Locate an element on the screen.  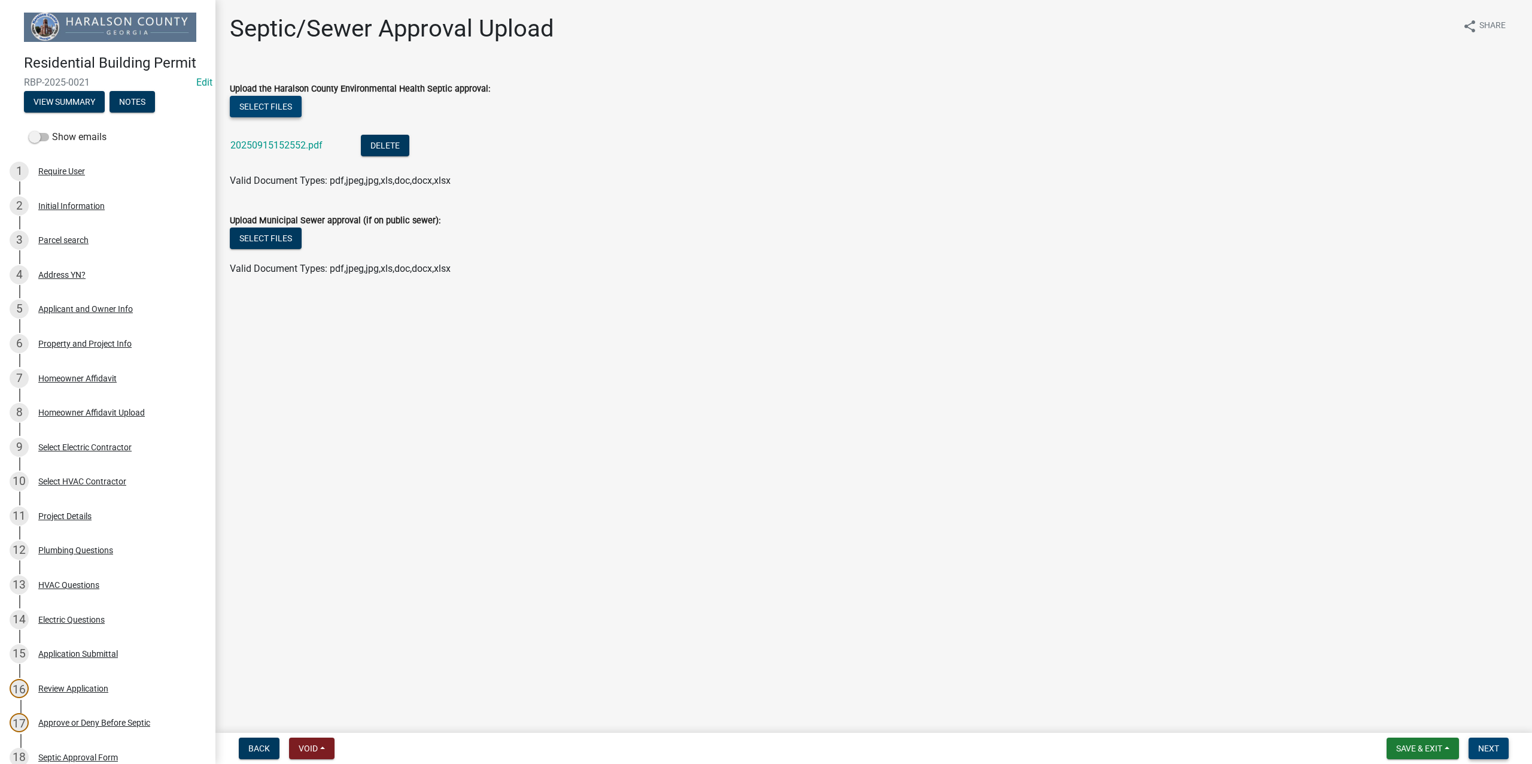
div: Septic Approval Form is located at coordinates (78, 757).